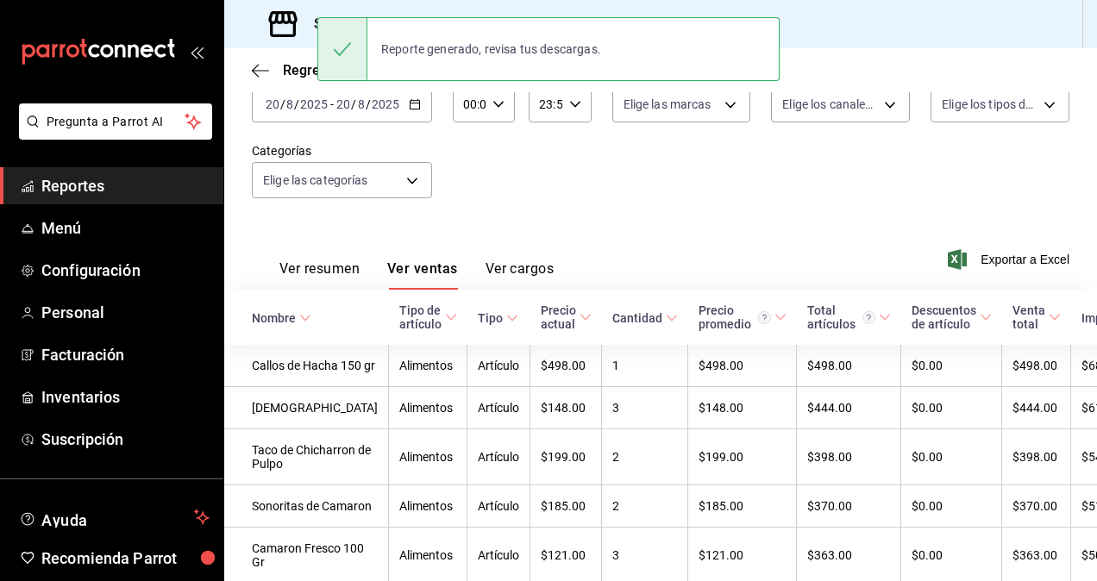 This screenshot has height=581, width=1097. I want to click on span: Facturación, so click(125, 354).